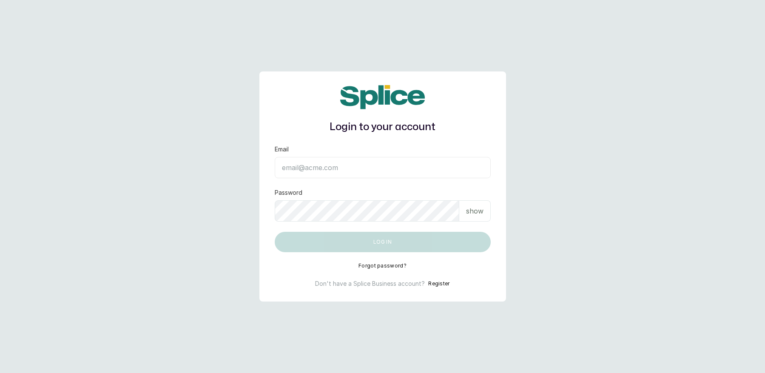 This screenshot has width=765, height=373. What do you see at coordinates (282, 149) in the screenshot?
I see `label: Email` at bounding box center [282, 149].